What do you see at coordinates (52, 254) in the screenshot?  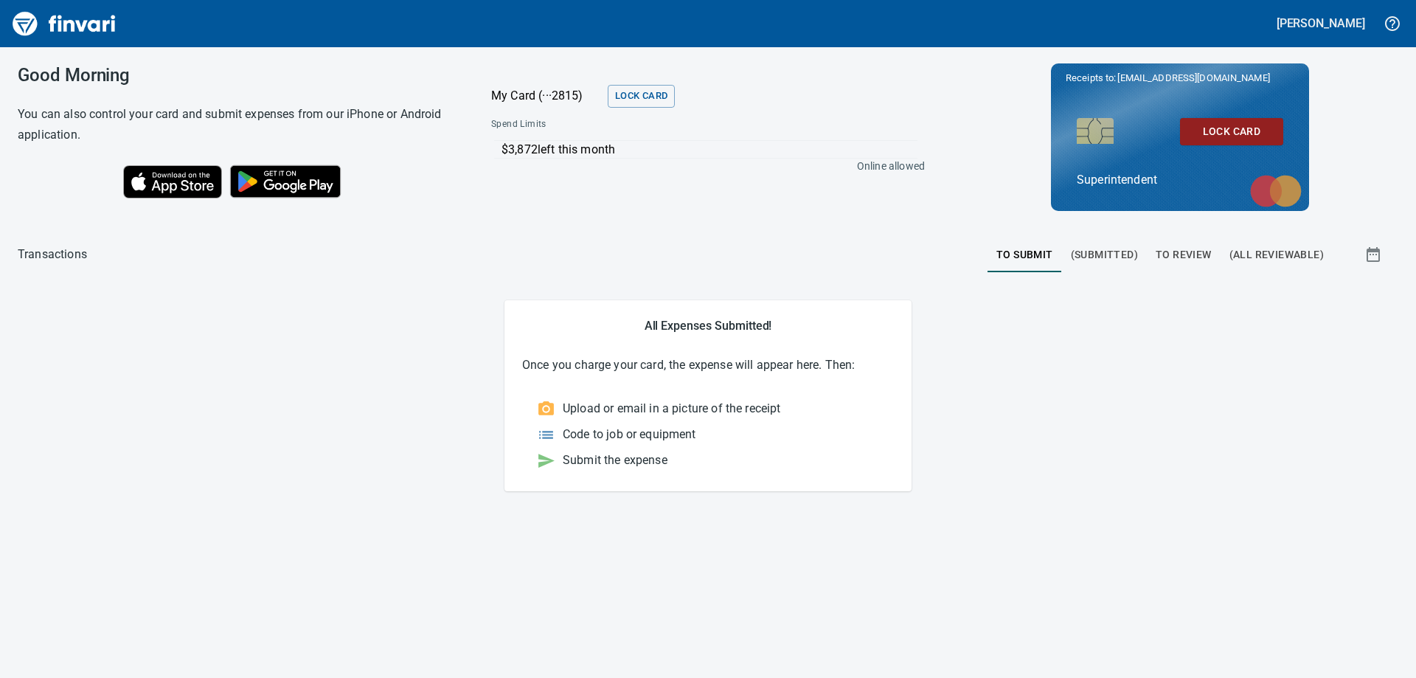 I see `nav: breadcrumb` at bounding box center [52, 254].